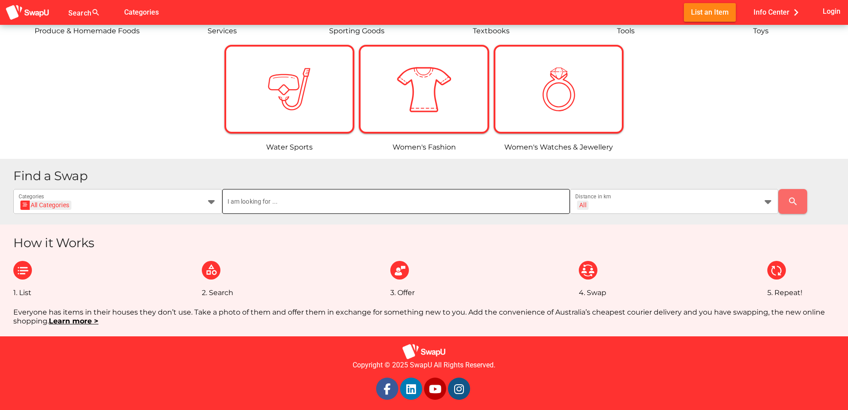 The width and height of the screenshot is (848, 410). I want to click on a: Tools, so click(626, 31).